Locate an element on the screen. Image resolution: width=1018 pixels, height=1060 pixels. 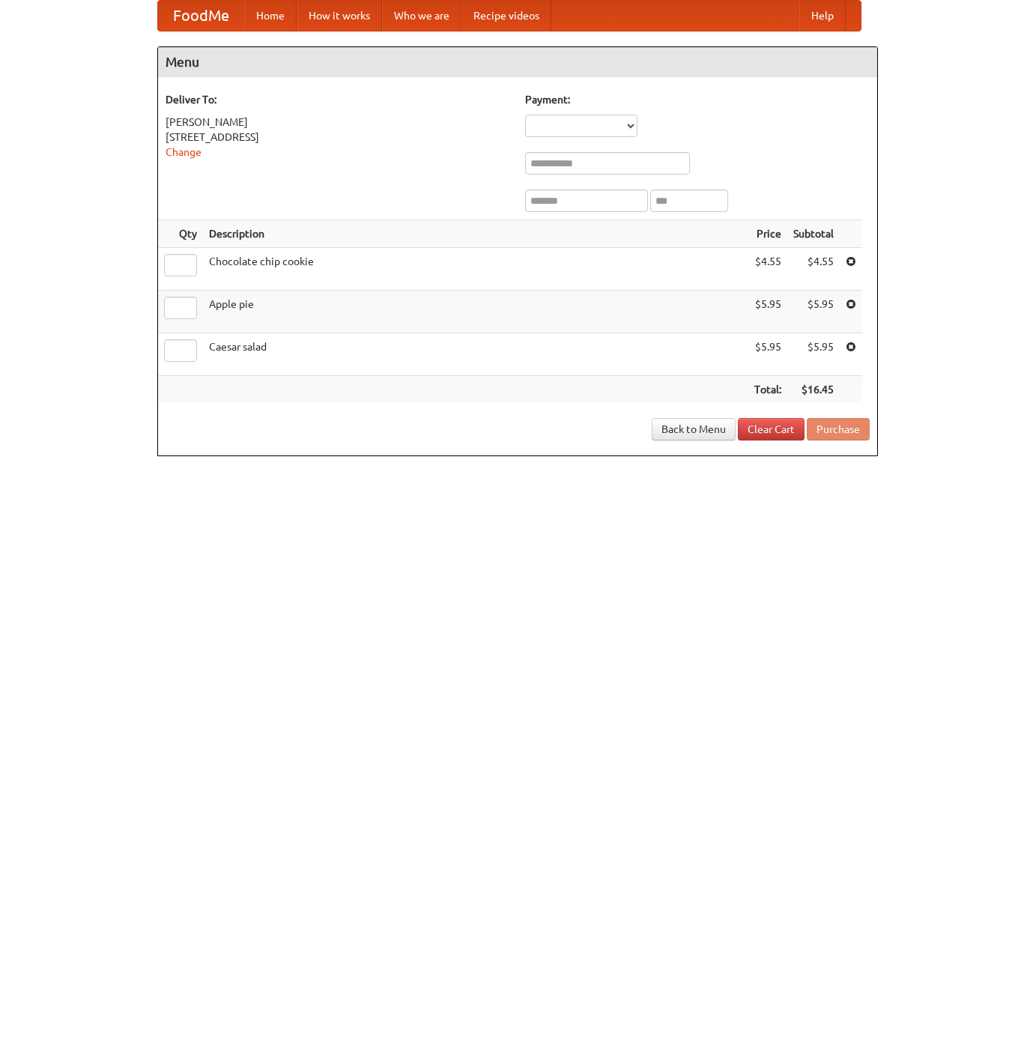
th: Price is located at coordinates (768, 234).